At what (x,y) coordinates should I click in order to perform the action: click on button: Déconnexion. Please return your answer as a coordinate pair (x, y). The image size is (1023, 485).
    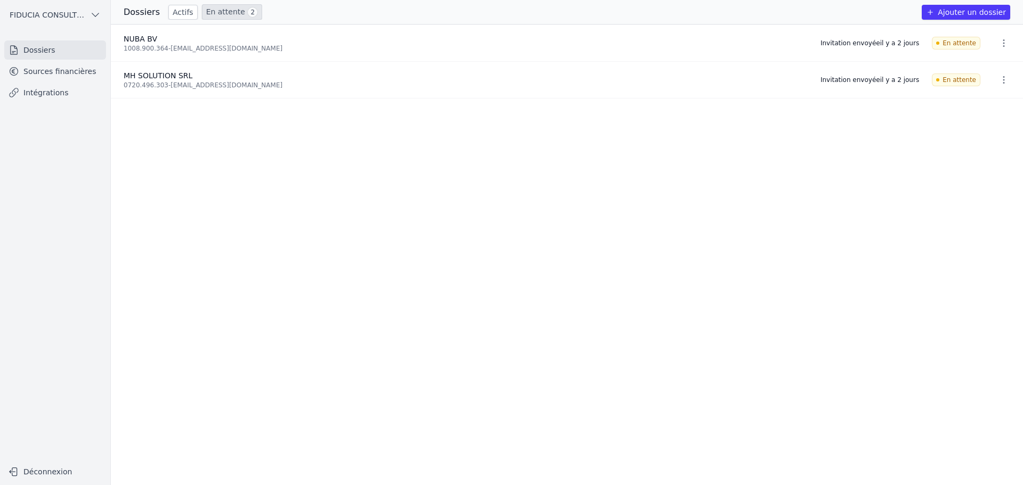
    Looking at the image, I should click on (55, 472).